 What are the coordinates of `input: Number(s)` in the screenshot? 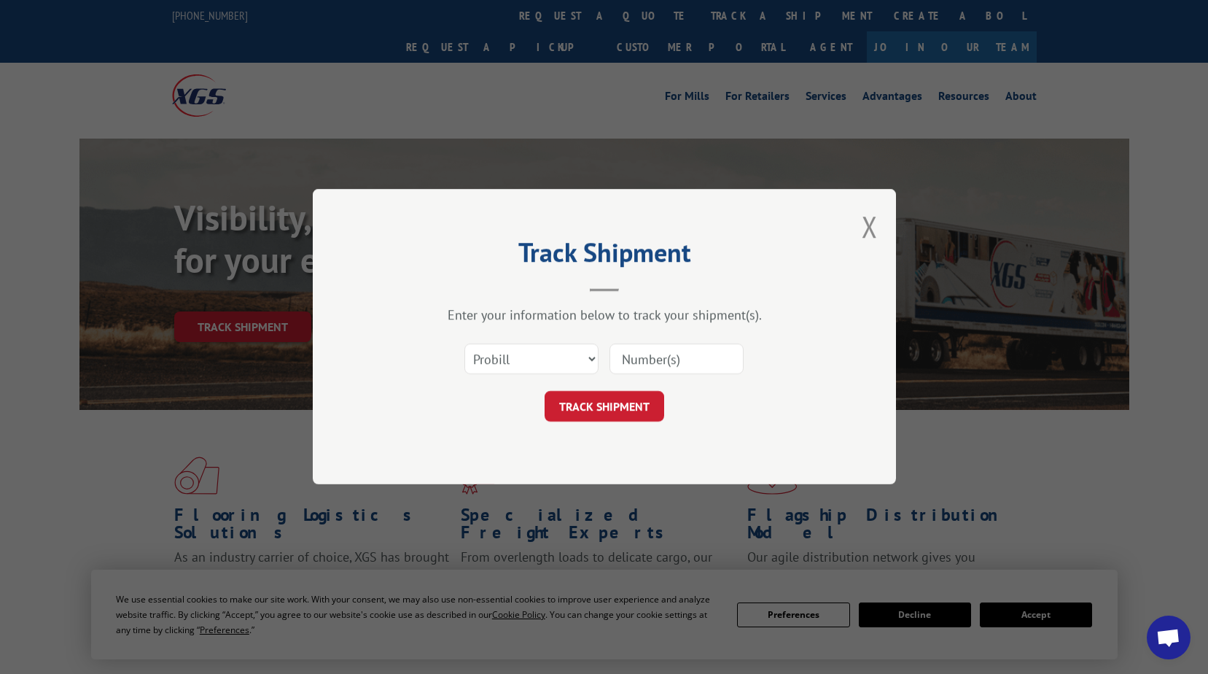 It's located at (677, 359).